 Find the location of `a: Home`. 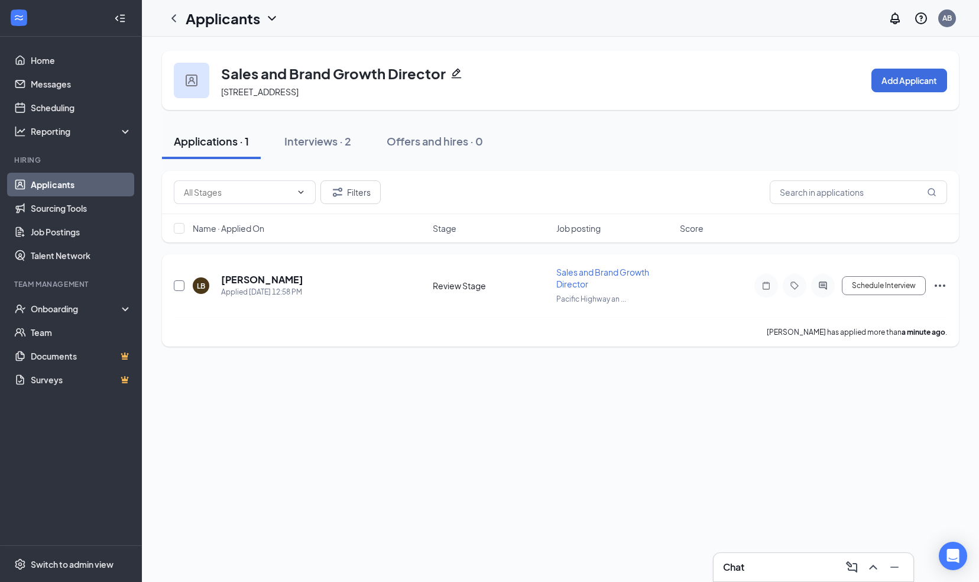

a: Home is located at coordinates (81, 60).